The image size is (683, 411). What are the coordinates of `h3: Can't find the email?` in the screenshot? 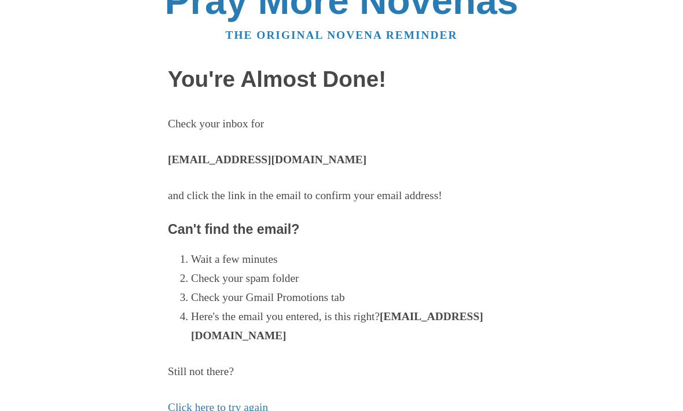 It's located at (341, 230).